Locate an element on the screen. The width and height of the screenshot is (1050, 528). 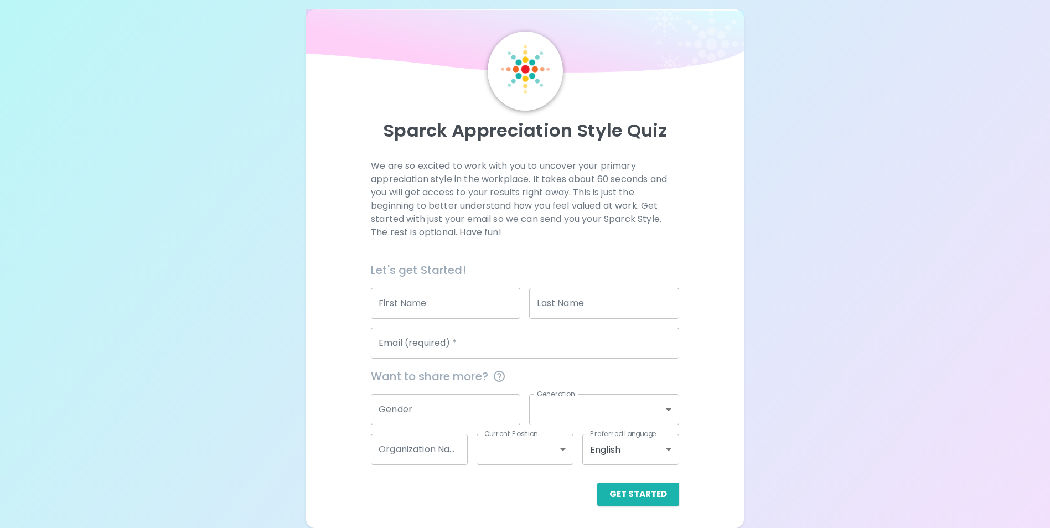
label: Current Position is located at coordinates (511, 433).